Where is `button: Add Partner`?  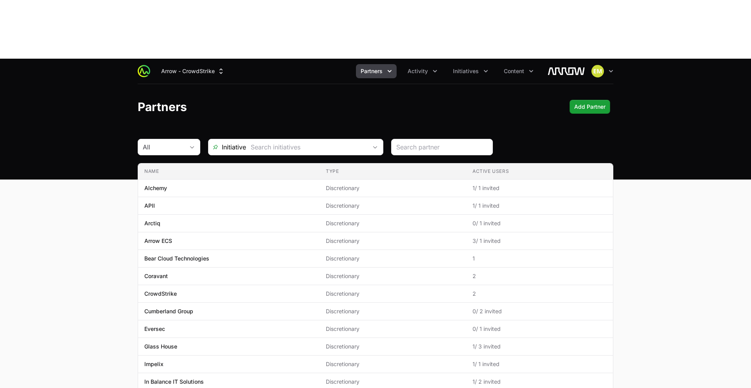 button: Add Partner is located at coordinates (590, 107).